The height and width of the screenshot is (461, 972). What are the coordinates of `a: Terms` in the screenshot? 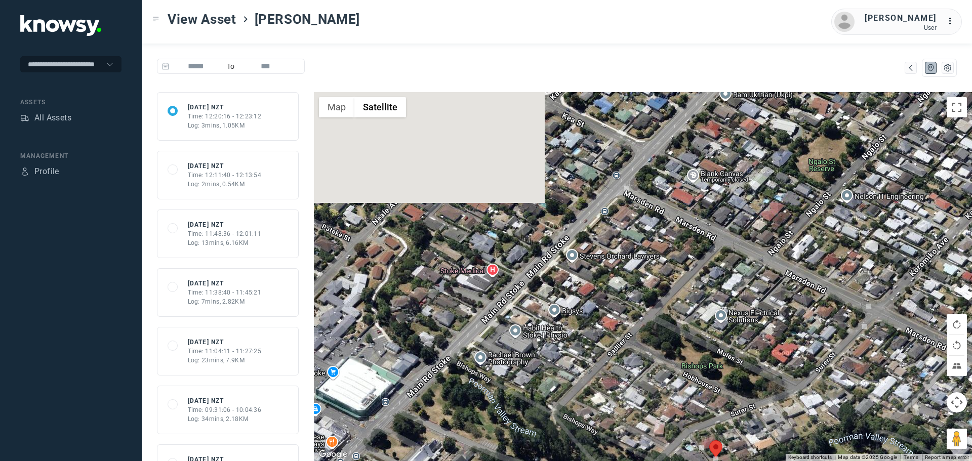 It's located at (911, 457).